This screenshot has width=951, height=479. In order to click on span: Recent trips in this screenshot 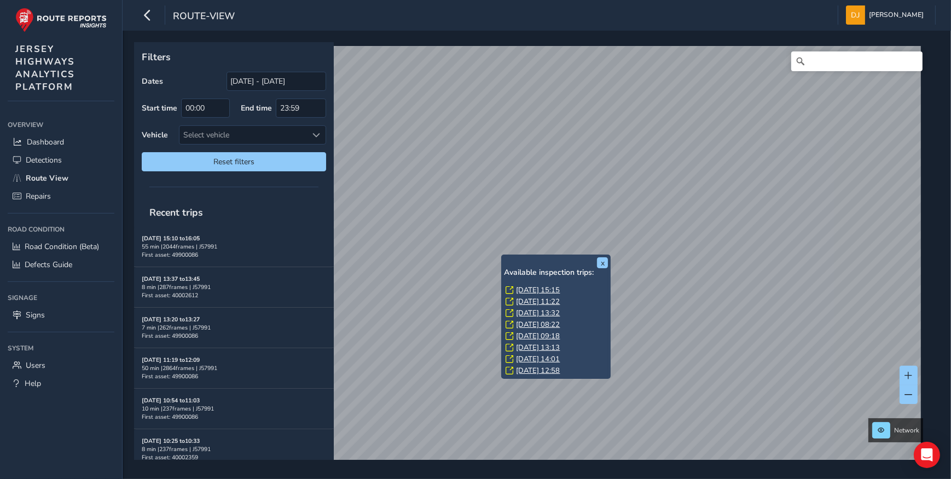, I will do `click(176, 212)`.